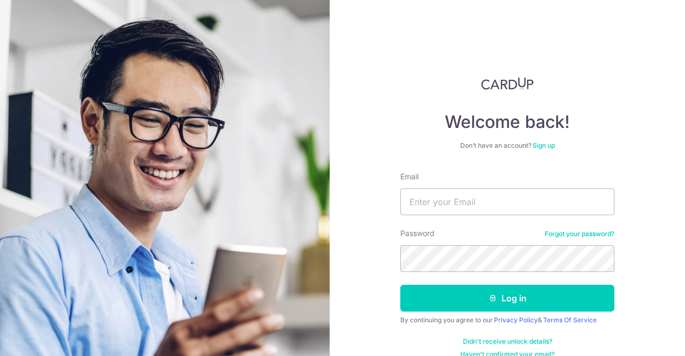  What do you see at coordinates (508, 342) in the screenshot?
I see `a: Didn't receive unlock details?` at bounding box center [508, 342].